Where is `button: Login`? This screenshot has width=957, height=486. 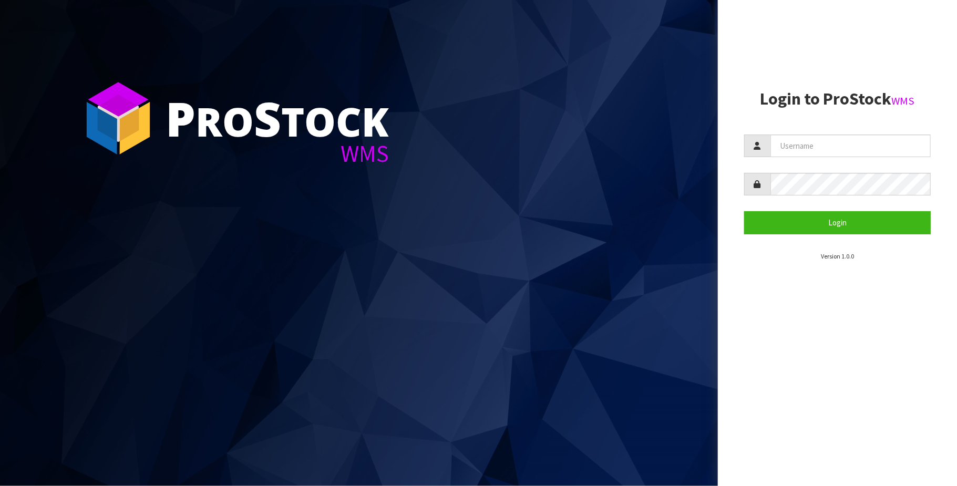
button: Login is located at coordinates (837, 222).